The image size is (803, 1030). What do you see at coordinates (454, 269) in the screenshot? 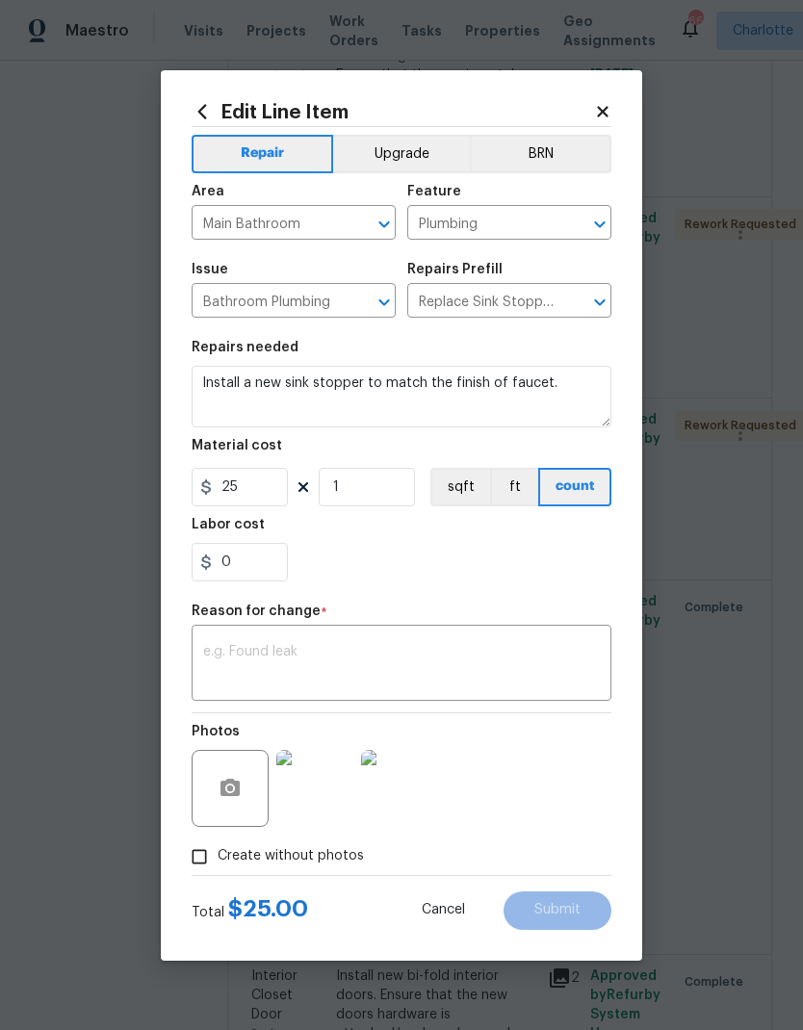
I see `h5: Repairs Prefill` at bounding box center [454, 269].